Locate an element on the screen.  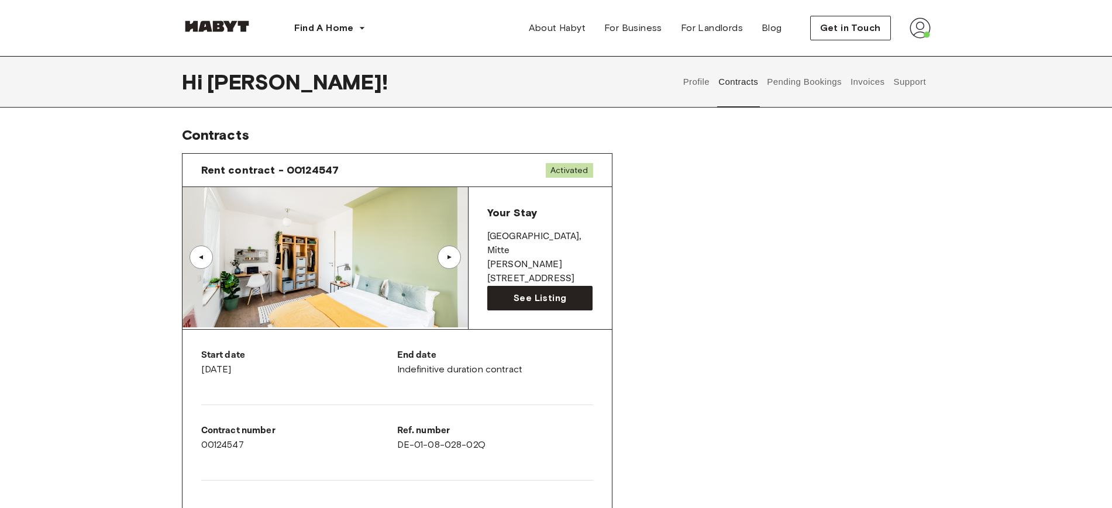
div: user profile tabs is located at coordinates (805, 82).